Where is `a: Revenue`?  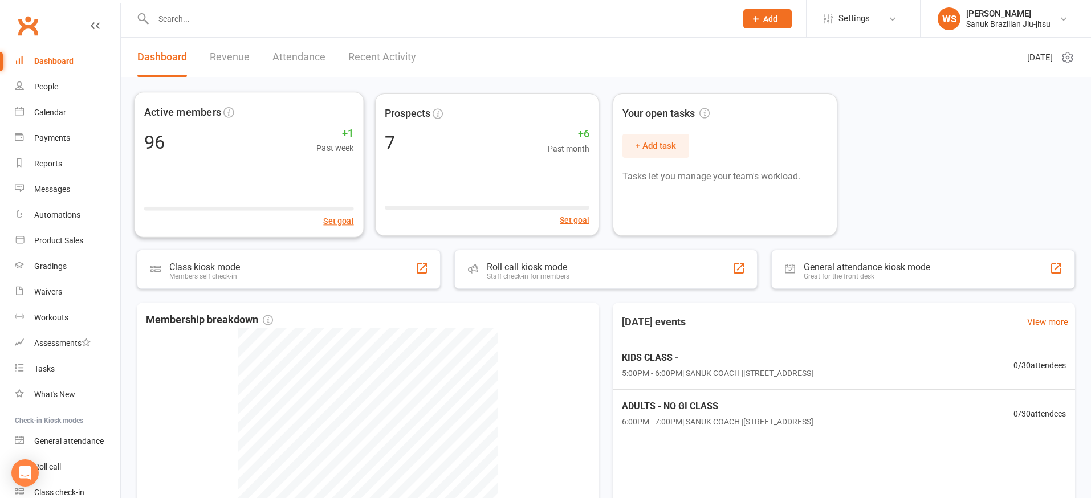 a: Revenue is located at coordinates (230, 57).